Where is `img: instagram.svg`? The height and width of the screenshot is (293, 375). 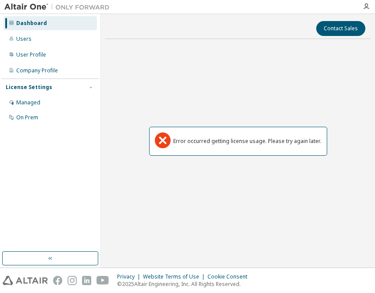
img: instagram.svg is located at coordinates (72, 281).